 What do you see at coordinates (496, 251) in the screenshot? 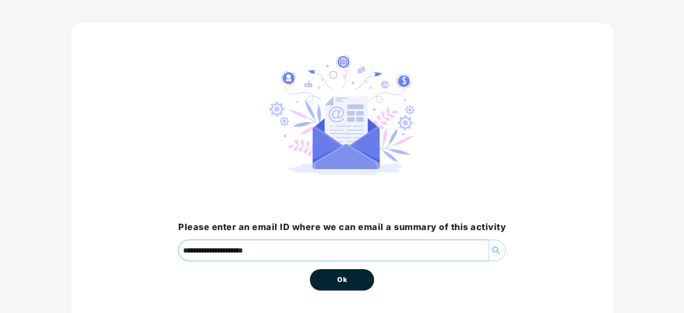
I see `span: search` at bounding box center [496, 251].